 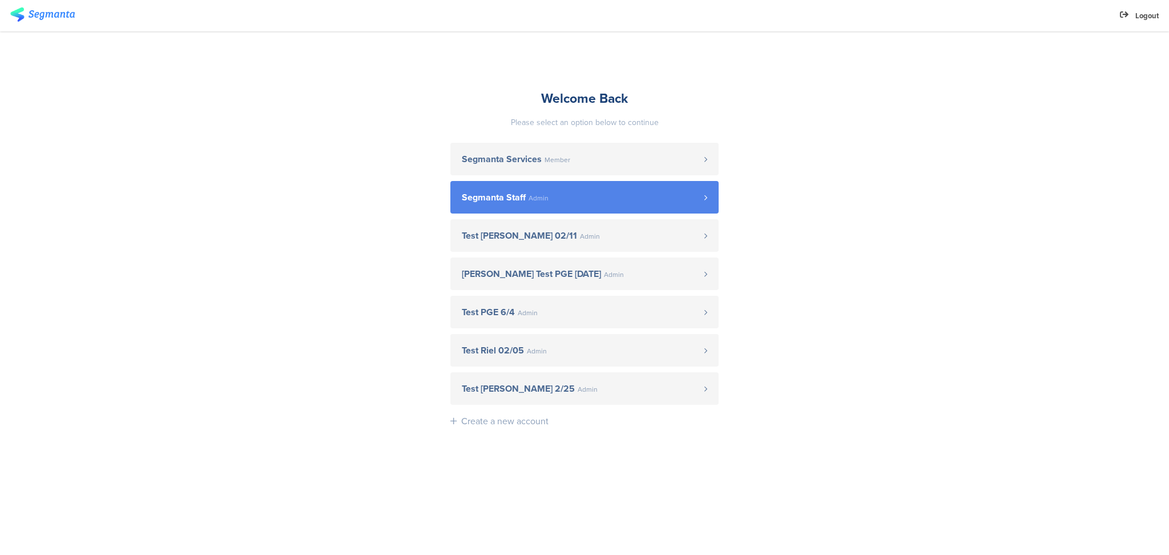 I want to click on a: Segmanta Services Member, so click(x=584, y=159).